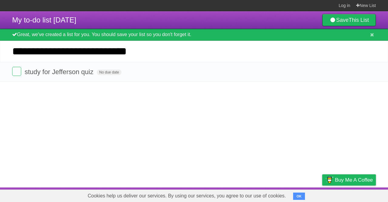  Describe the element at coordinates (322, 194) in the screenshot. I see `a: Privacy` at that location.